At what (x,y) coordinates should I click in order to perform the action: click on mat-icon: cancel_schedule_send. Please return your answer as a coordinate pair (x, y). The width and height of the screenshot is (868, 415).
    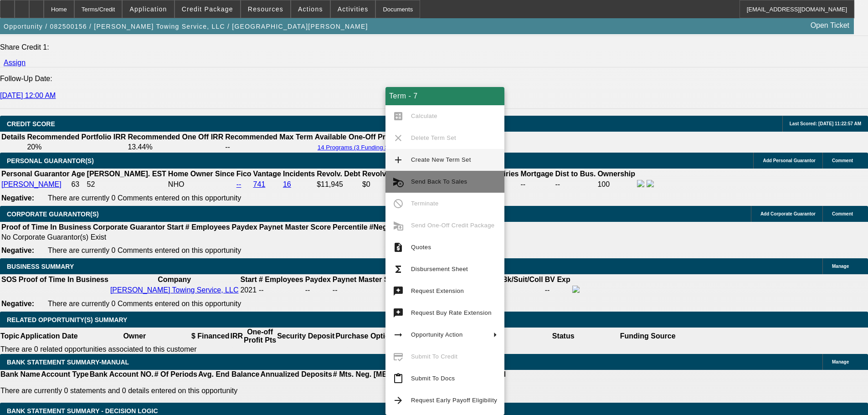
    Looking at the image, I should click on (398, 182).